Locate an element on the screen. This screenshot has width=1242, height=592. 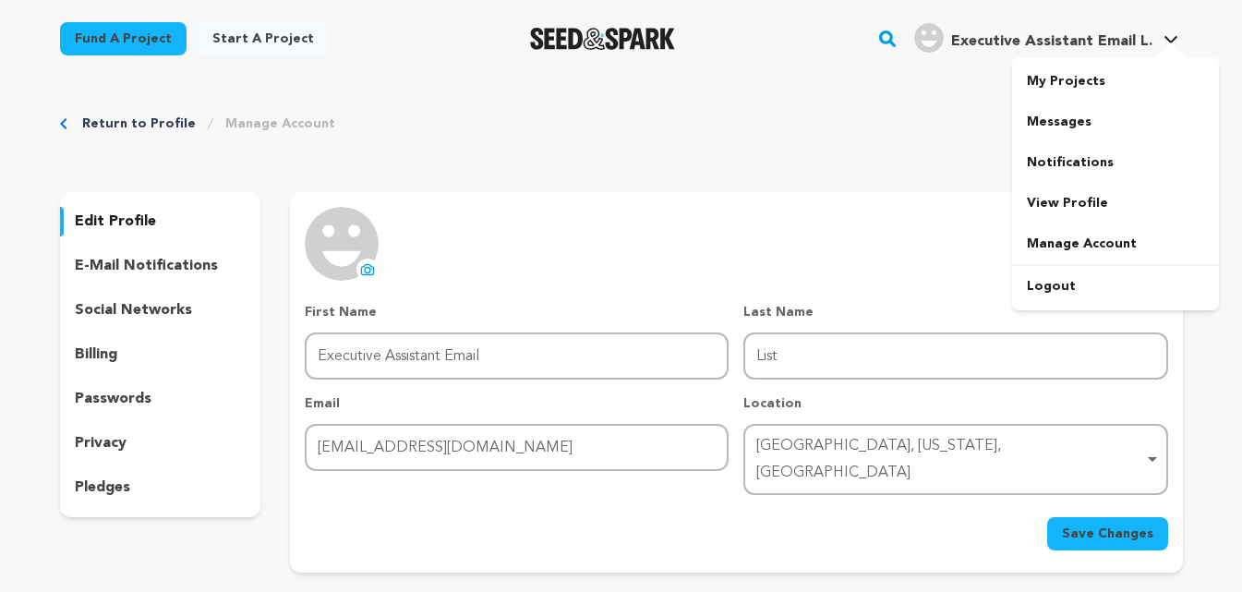
p: Email is located at coordinates (516, 404).